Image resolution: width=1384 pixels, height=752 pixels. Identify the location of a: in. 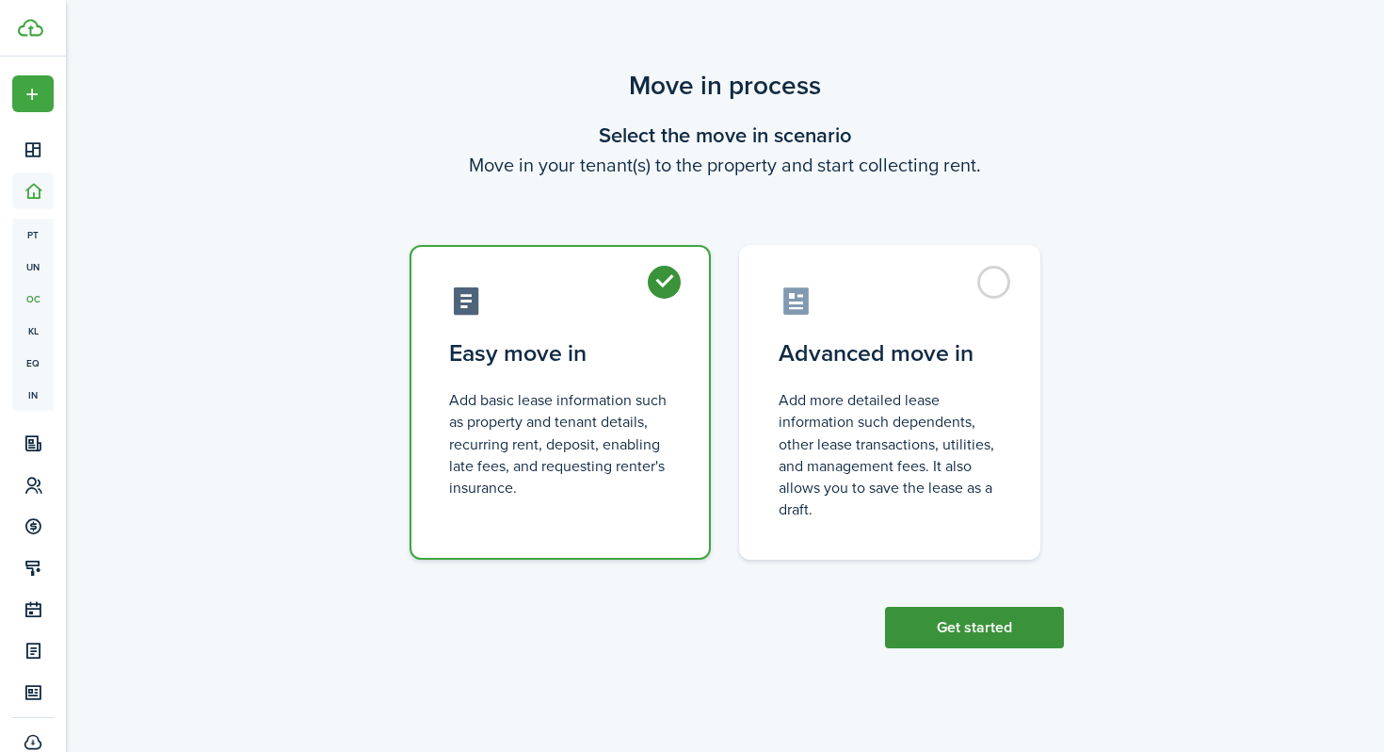
(33, 395).